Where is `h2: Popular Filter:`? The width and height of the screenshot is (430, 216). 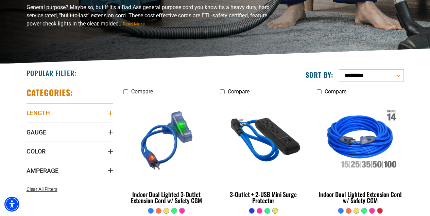
h2: Popular Filter: is located at coordinates (51, 73).